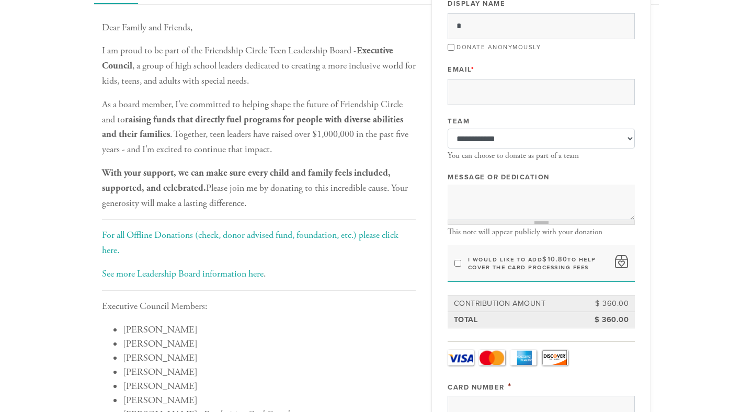 The image size is (753, 412). Describe the element at coordinates (461, 358) in the screenshot. I see `a: Visa` at that location.